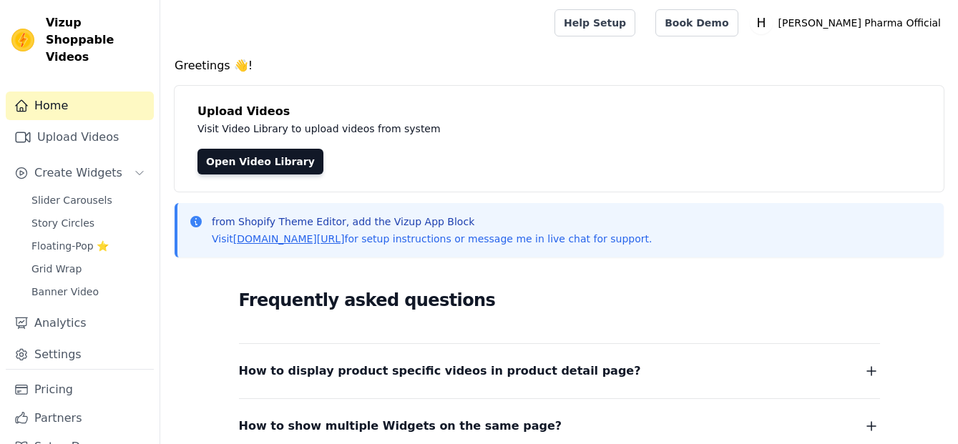  Describe the element at coordinates (78, 173) in the screenshot. I see `span: Create Widgets` at that location.